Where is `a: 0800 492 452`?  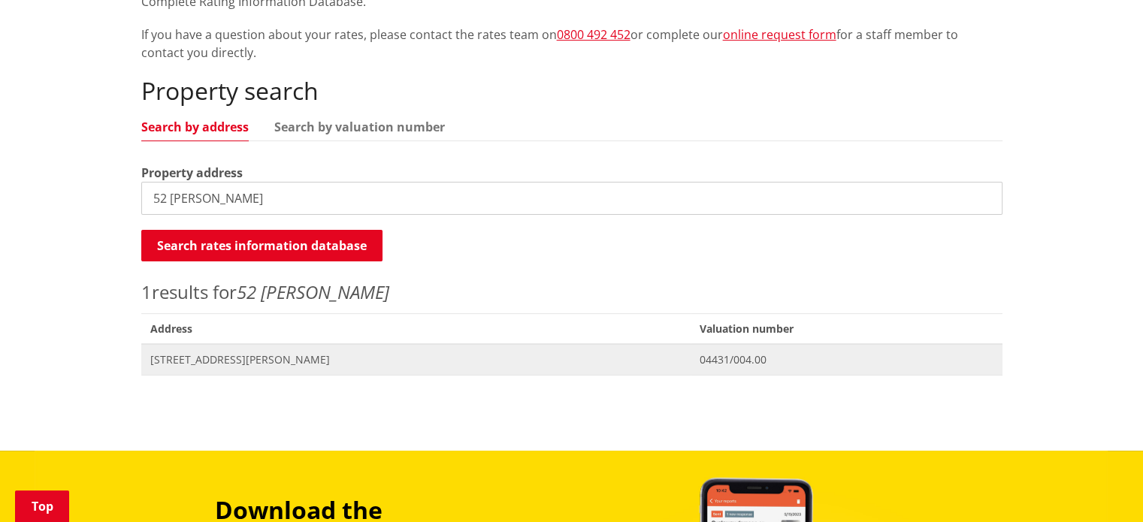 a: 0800 492 452 is located at coordinates (594, 35).